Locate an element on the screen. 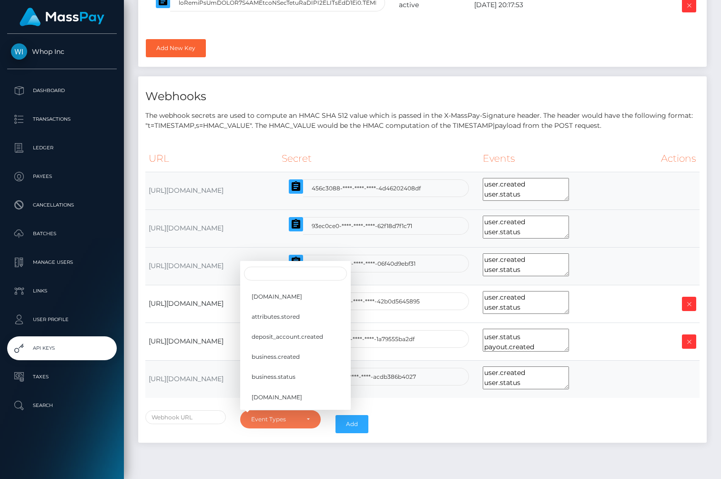 The image size is (721, 479). h4: Webhooks is located at coordinates (422, 96).